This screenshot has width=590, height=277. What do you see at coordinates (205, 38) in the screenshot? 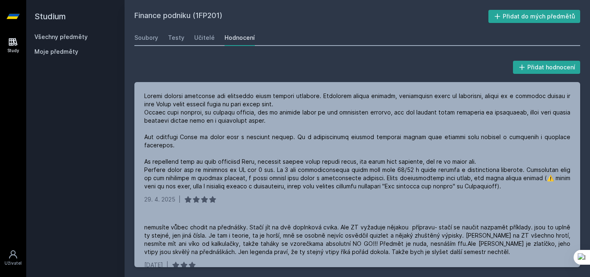
I see `a: Učitelé` at bounding box center [205, 38].